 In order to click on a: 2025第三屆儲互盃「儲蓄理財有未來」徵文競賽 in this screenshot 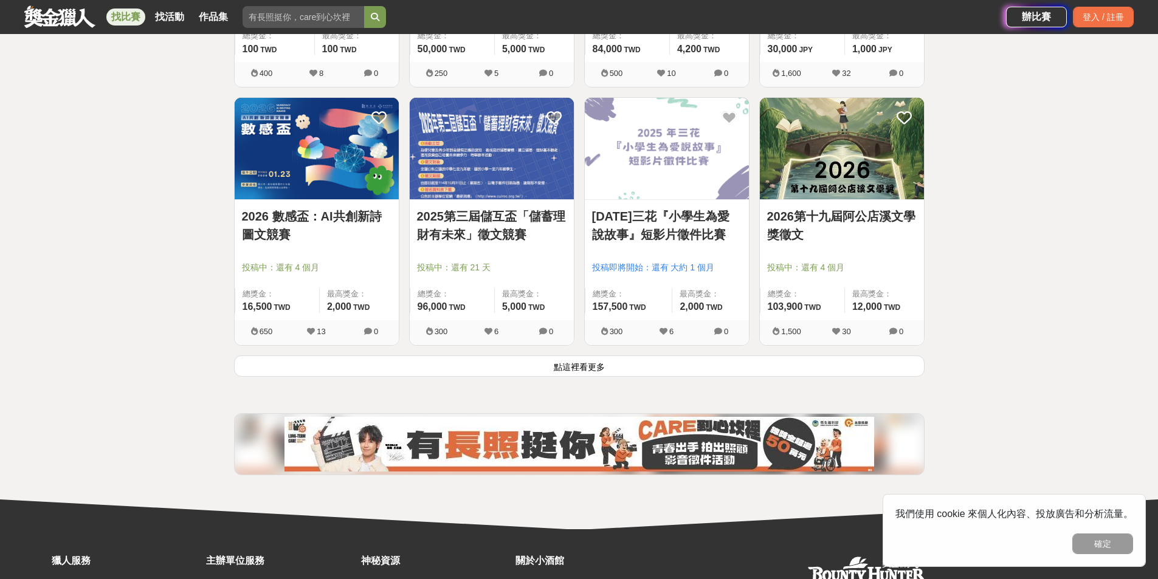, I will do `click(492, 225)`.